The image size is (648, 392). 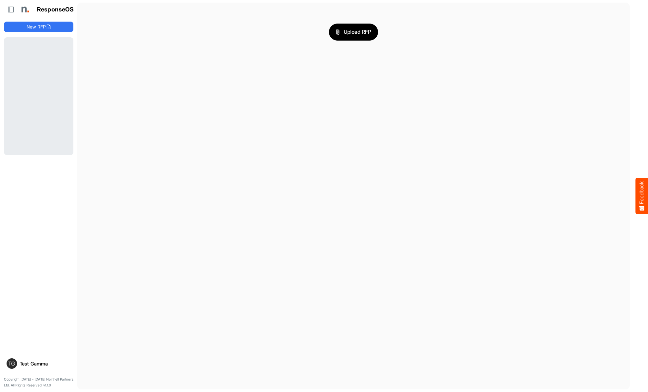 What do you see at coordinates (353, 32) in the screenshot?
I see `span: Upload RFP` at bounding box center [353, 32].